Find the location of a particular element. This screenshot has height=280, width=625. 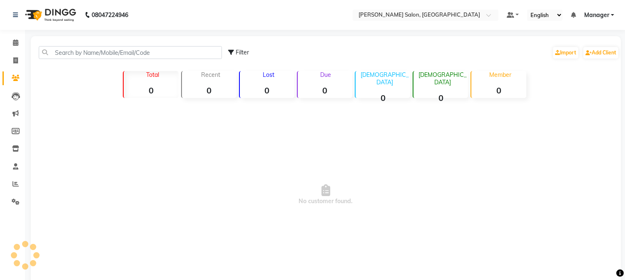

p: Due is located at coordinates (325, 75).